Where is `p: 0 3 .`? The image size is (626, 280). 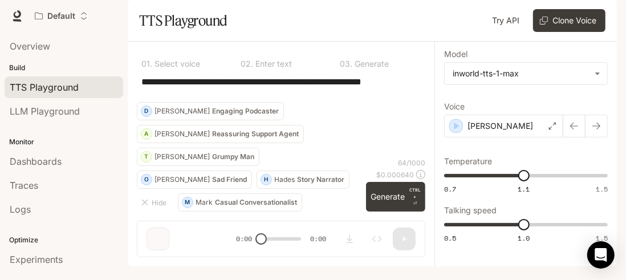 p: 0 3 . is located at coordinates (346, 64).